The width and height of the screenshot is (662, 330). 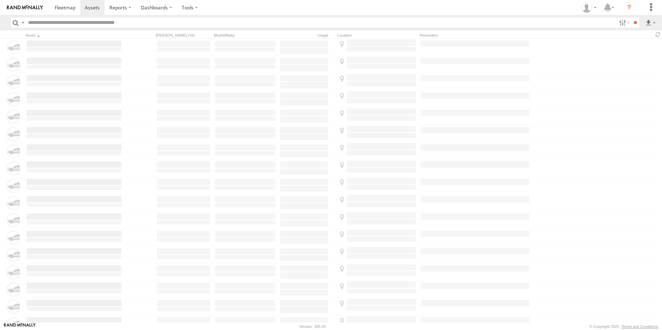 What do you see at coordinates (651, 23) in the screenshot?
I see `label: Export results as...` at bounding box center [651, 23].